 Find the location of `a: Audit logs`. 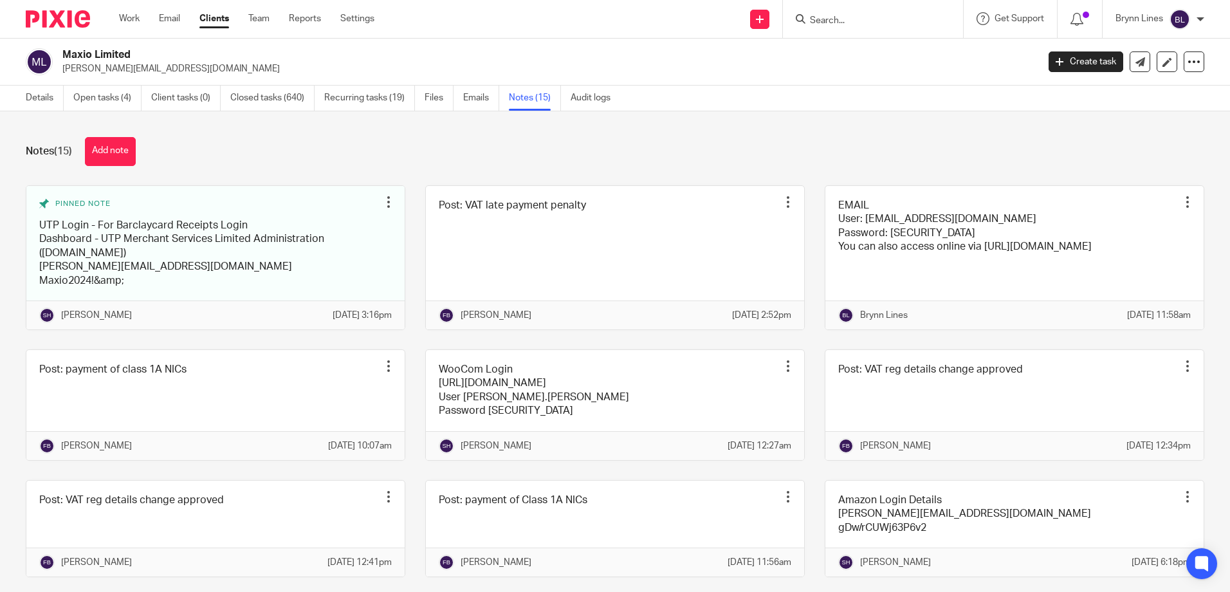

a: Audit logs is located at coordinates (595, 98).